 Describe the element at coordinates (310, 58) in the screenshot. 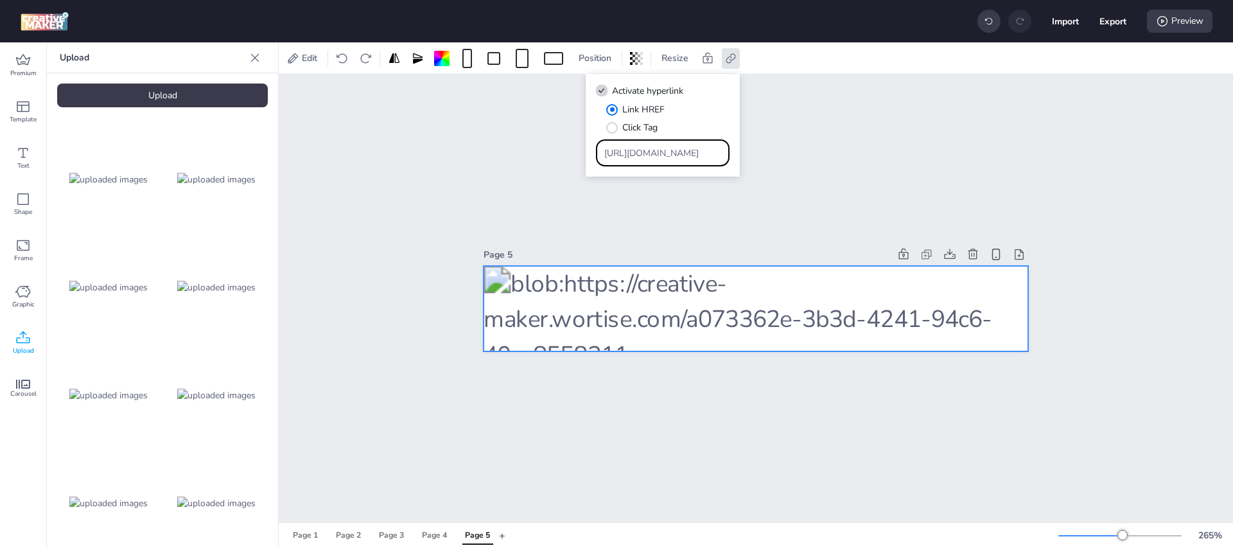

I see `span: Edit` at that location.